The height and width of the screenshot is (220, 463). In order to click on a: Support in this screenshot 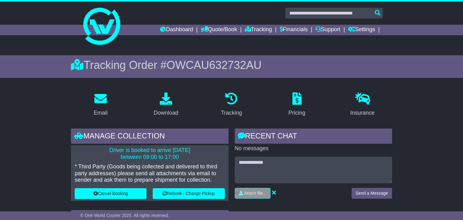, I will do `click(328, 30)`.